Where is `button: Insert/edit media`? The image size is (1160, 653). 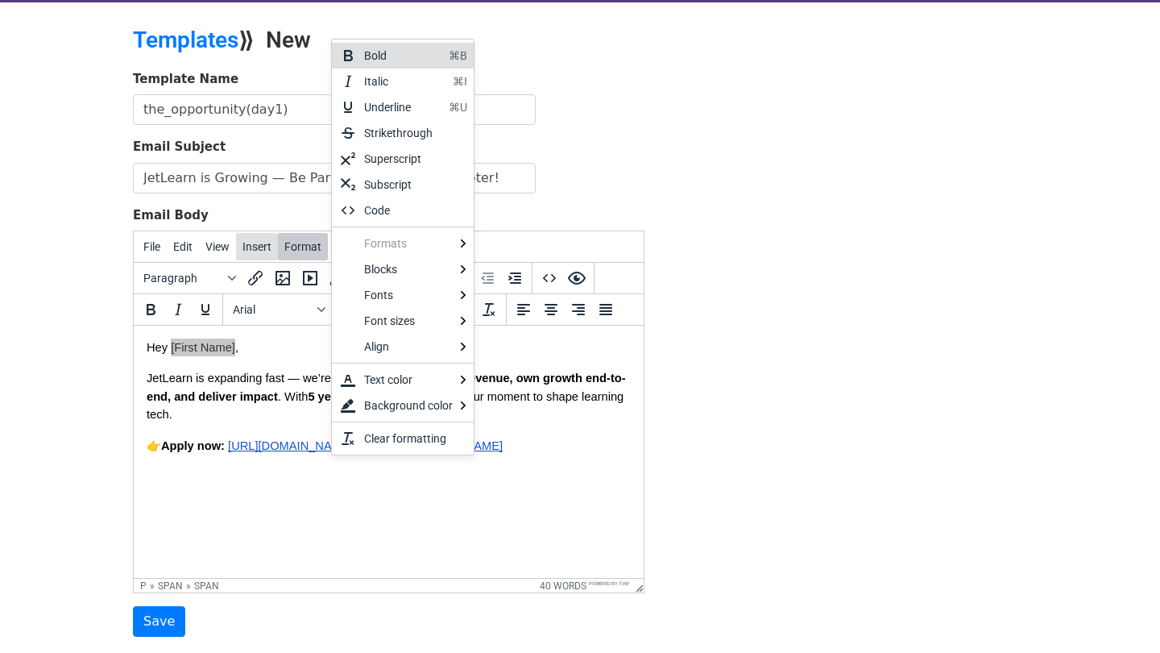
button: Insert/edit media is located at coordinates (310, 278).